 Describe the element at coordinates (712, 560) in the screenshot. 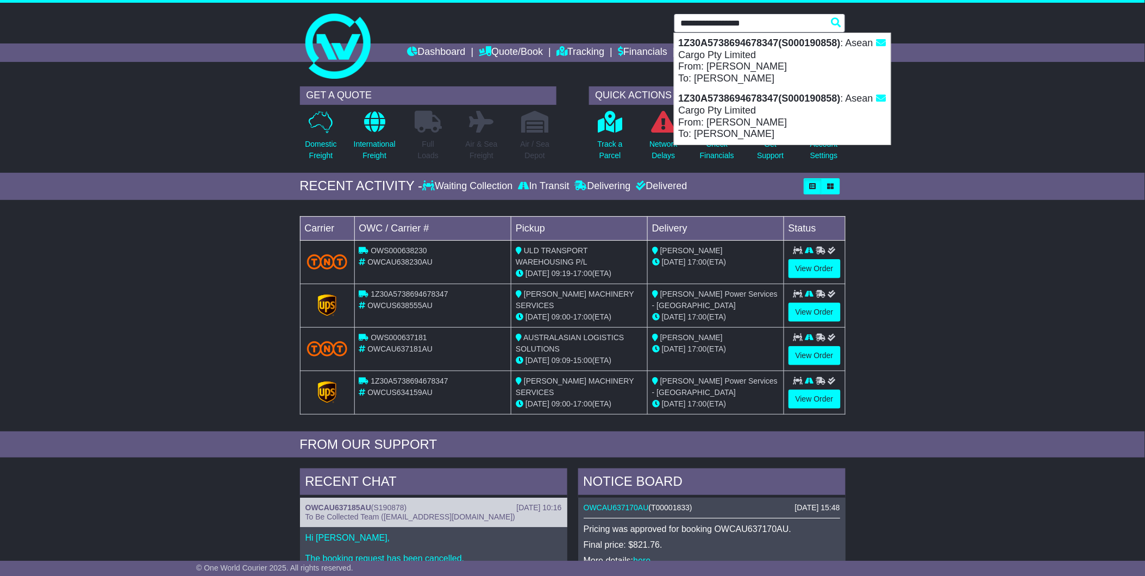

I see `p: More details: .` at that location.